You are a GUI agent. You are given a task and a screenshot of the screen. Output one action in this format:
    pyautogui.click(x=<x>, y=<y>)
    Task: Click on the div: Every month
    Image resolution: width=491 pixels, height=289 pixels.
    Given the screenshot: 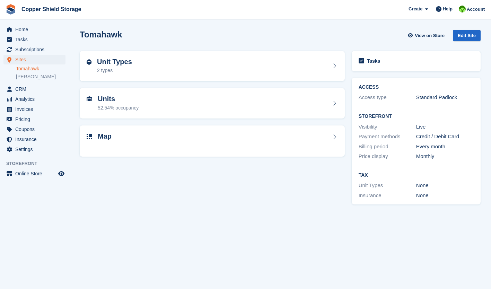 What is the action you would take?
    pyautogui.click(x=445, y=147)
    